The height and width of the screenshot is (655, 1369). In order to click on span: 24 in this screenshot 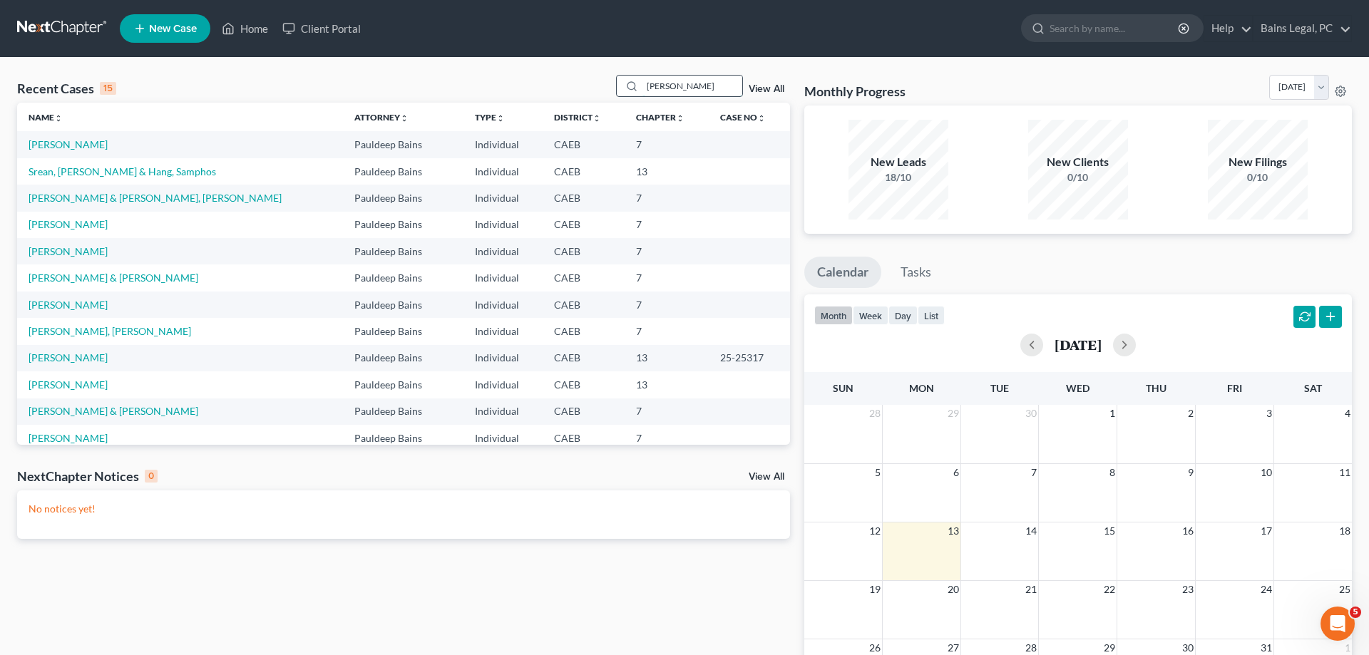, I will do `click(1266, 590)`.